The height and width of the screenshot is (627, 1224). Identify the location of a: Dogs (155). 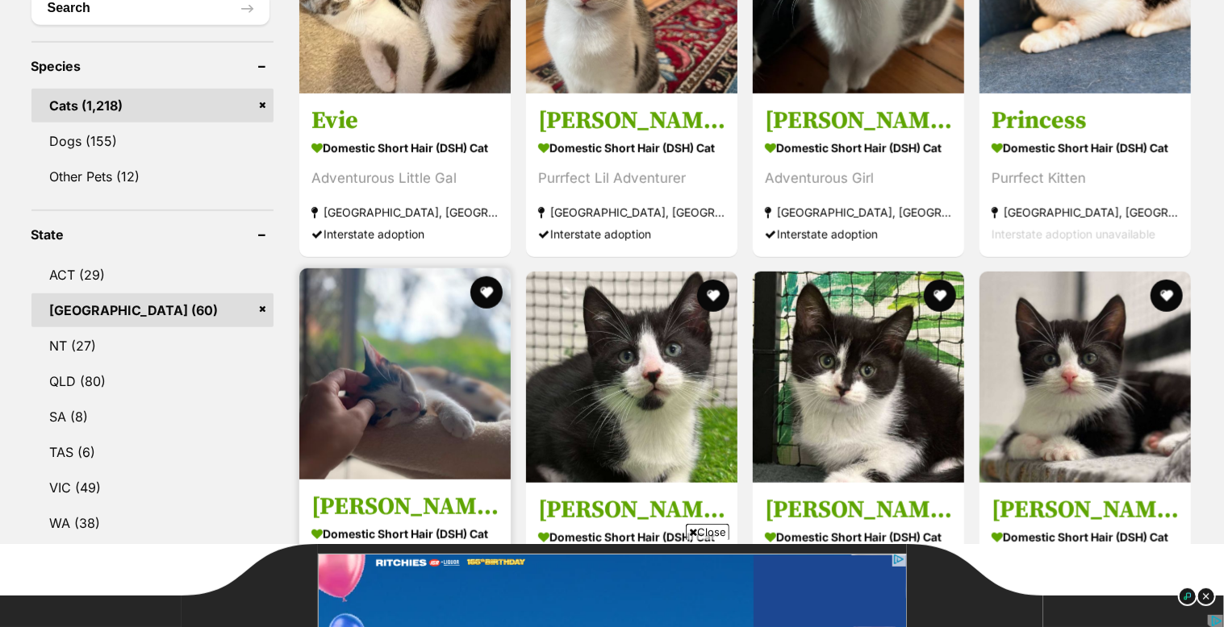
(152, 141).